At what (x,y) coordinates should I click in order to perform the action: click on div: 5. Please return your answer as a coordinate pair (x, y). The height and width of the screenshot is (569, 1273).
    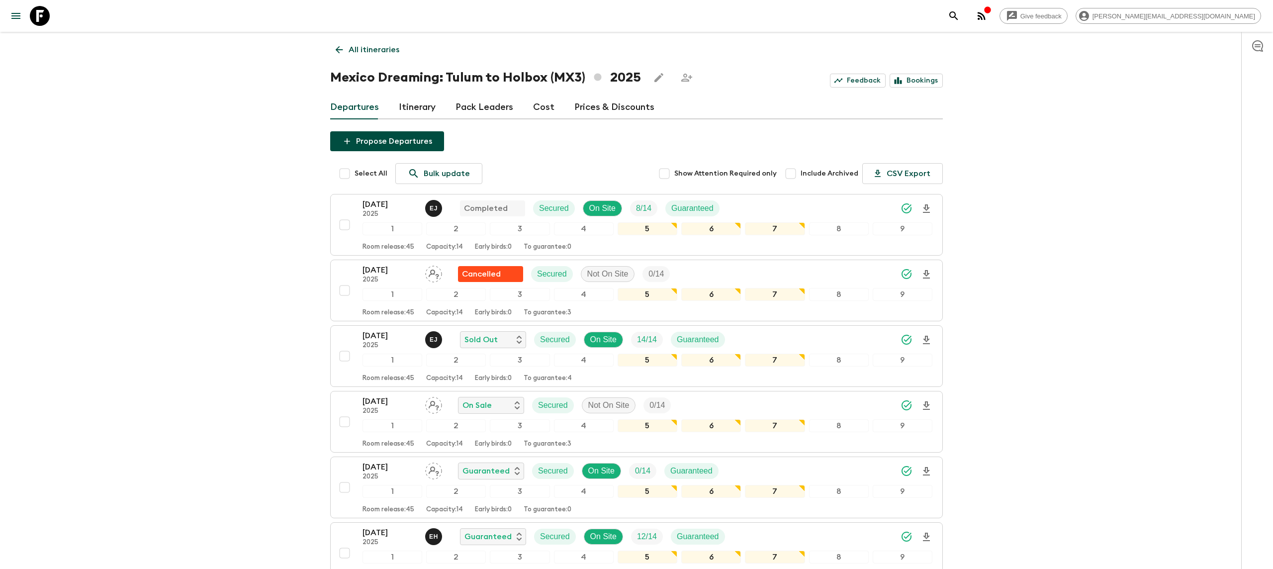
    Looking at the image, I should click on (648, 294).